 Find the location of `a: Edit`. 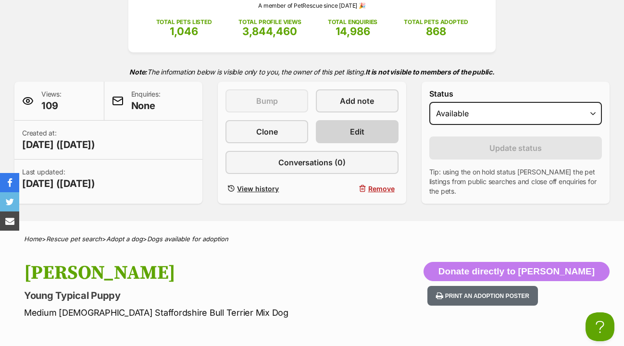

a: Edit is located at coordinates (357, 132).